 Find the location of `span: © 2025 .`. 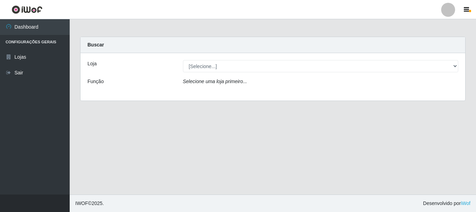

span: © 2025 . is located at coordinates (90, 203).